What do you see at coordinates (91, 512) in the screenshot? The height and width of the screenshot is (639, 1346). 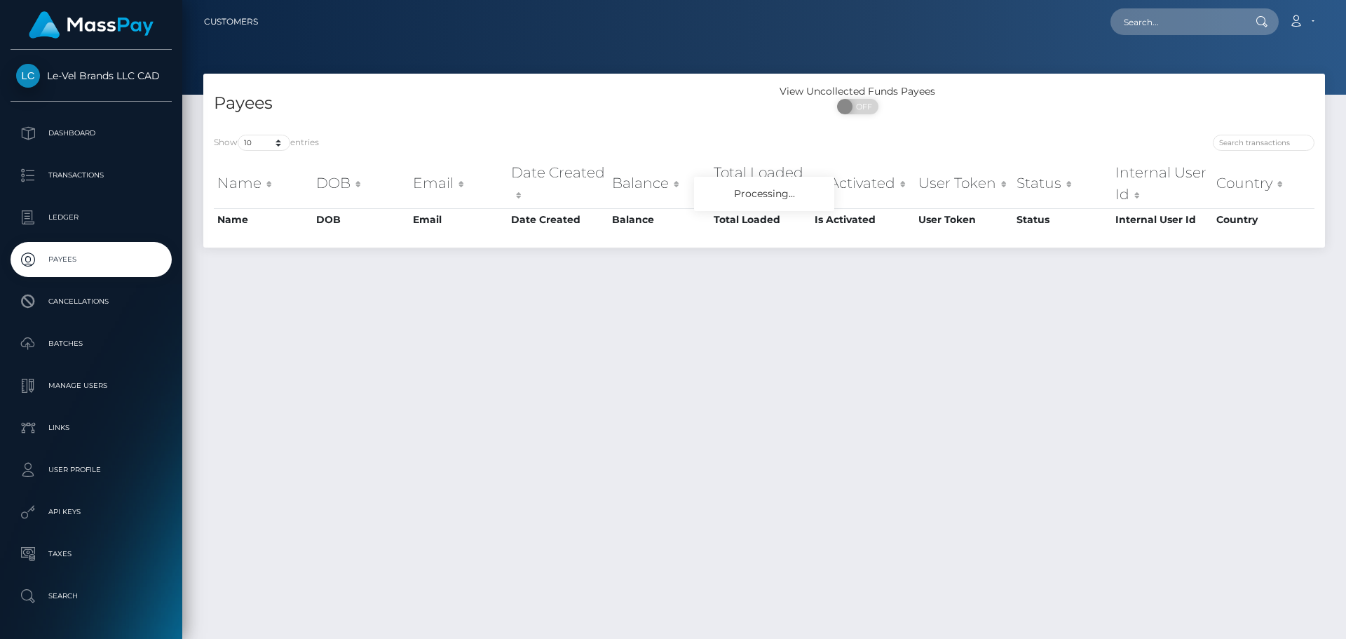 I see `p: API Keys` at bounding box center [91, 512].